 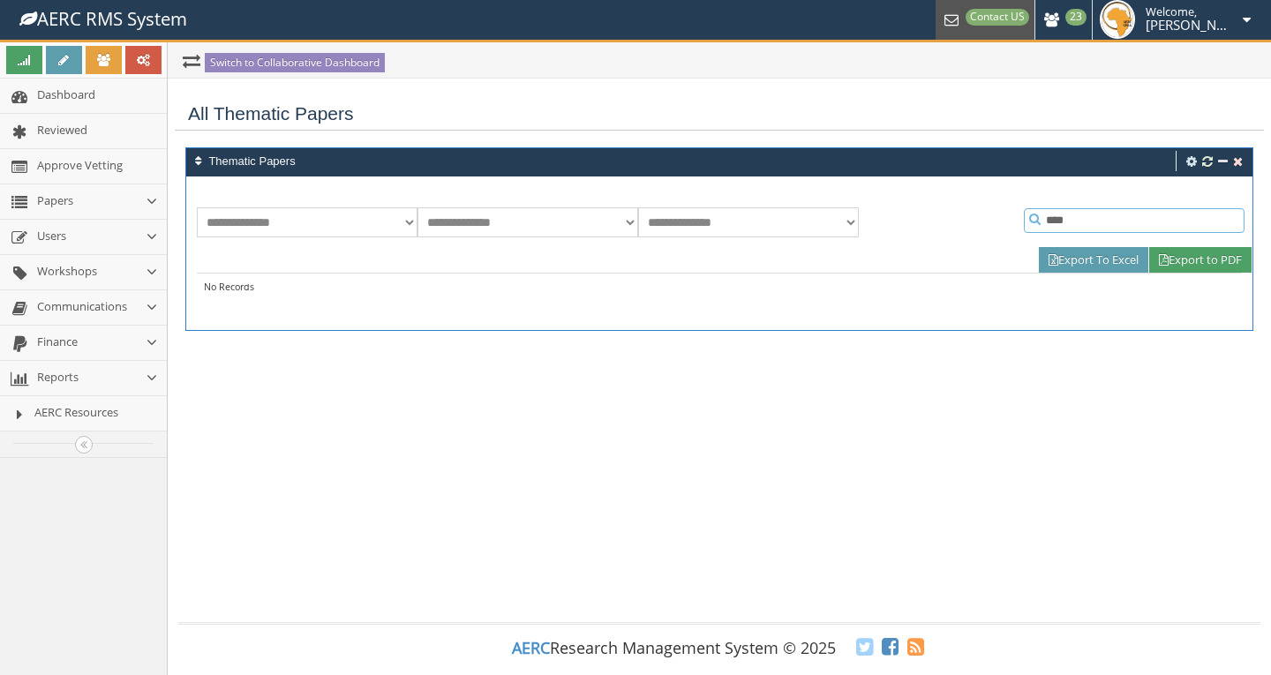 I want to click on span: Workshops, so click(x=67, y=271).